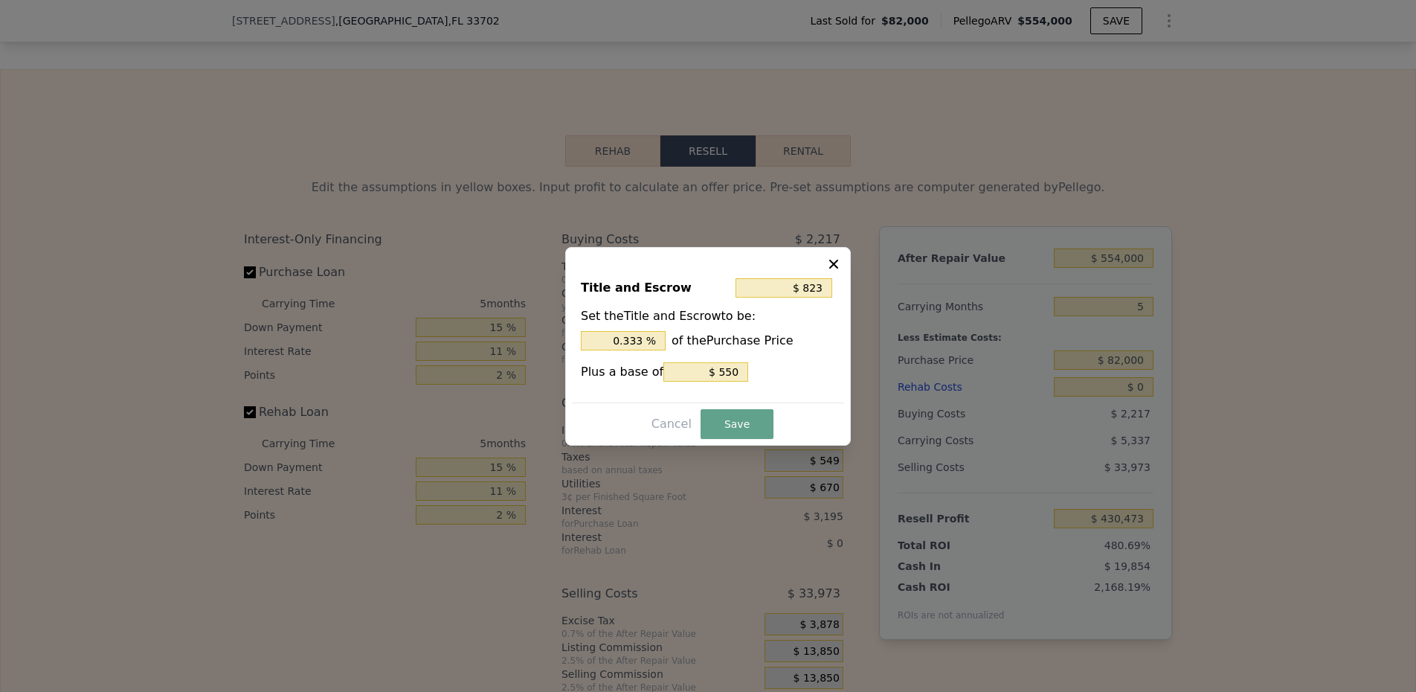 The height and width of the screenshot is (692, 1416). I want to click on div: Title and Escrow, so click(655, 288).